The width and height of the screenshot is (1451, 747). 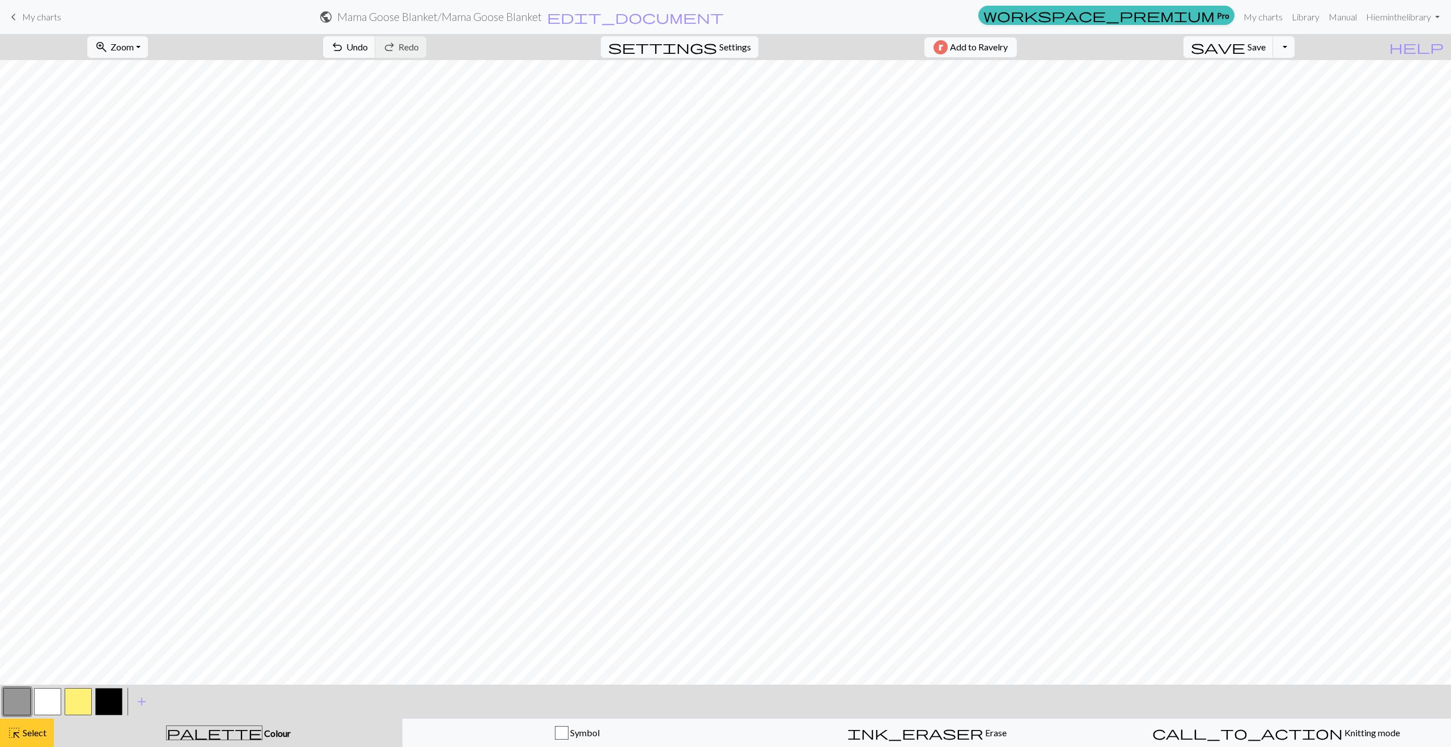 What do you see at coordinates (14, 733) in the screenshot?
I see `span: highlight_alt` at bounding box center [14, 733].